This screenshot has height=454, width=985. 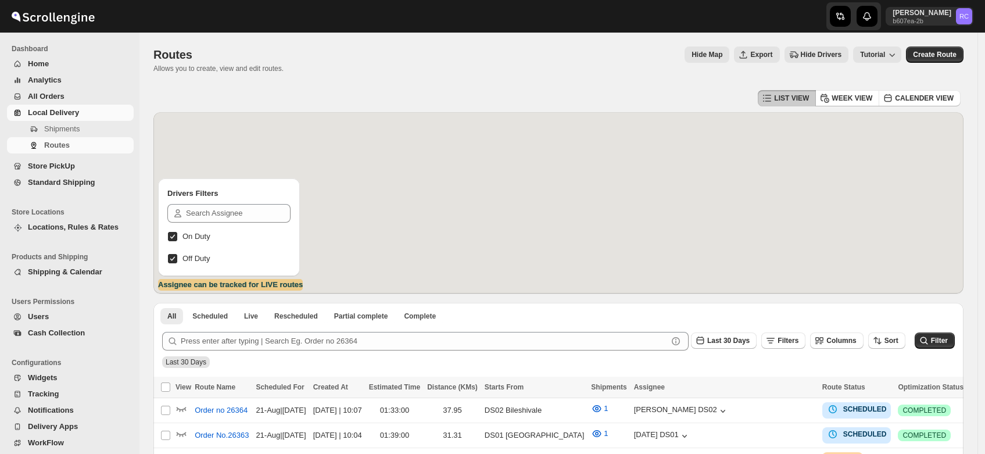 What do you see at coordinates (504, 387) in the screenshot?
I see `span: Starts From` at bounding box center [504, 387].